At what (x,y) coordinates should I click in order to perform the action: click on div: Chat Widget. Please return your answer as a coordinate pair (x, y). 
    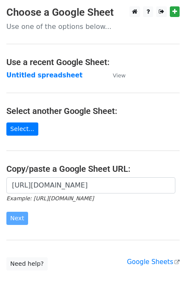
    Looking at the image, I should click on (165, 270).